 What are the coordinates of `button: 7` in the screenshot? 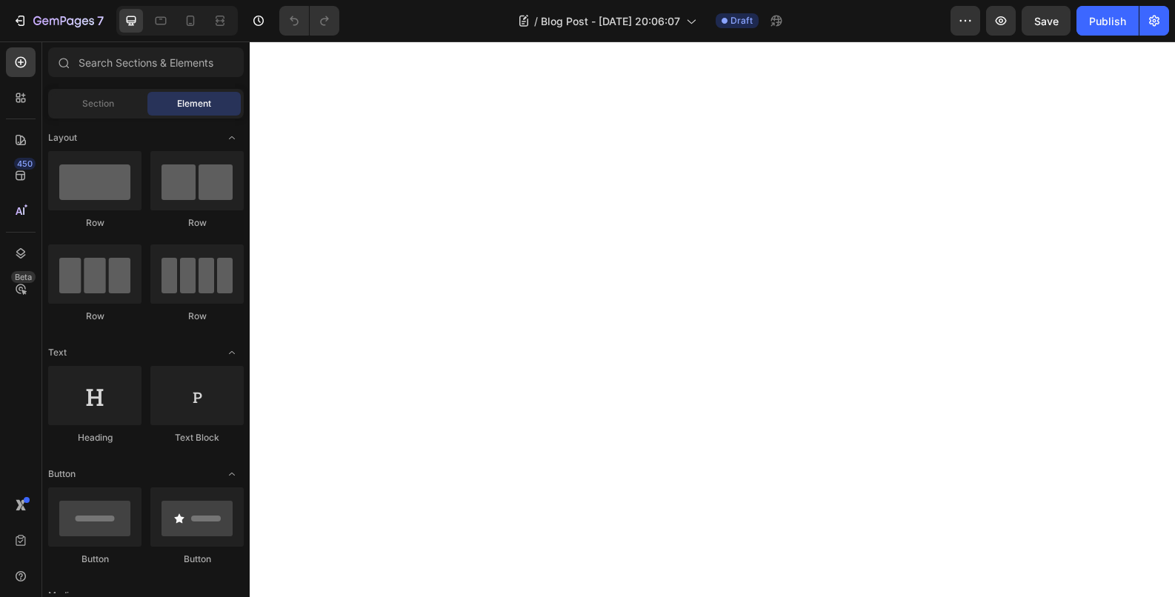 It's located at (58, 21).